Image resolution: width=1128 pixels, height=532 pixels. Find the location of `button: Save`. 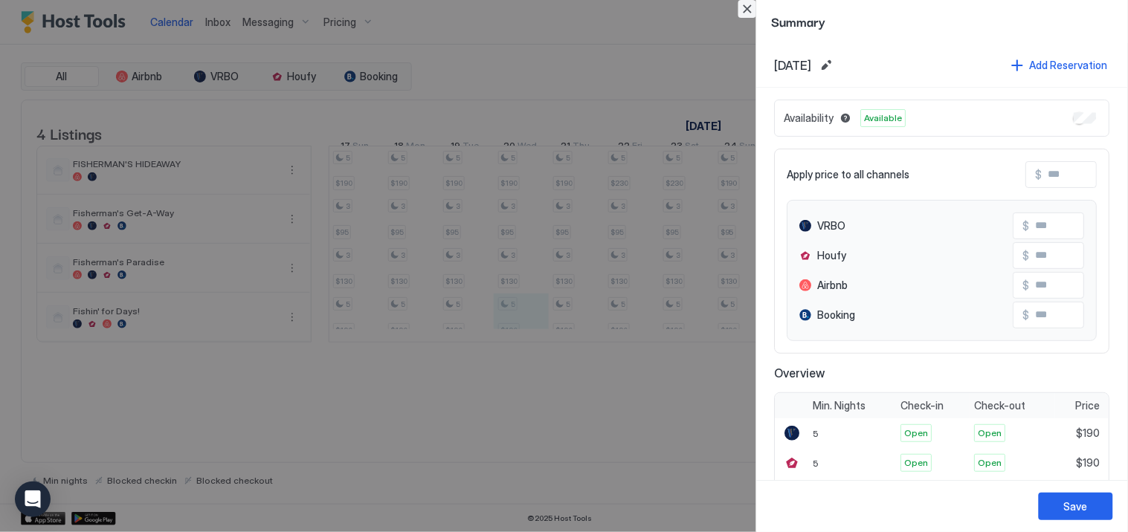

button: Save is located at coordinates (1076, 506).